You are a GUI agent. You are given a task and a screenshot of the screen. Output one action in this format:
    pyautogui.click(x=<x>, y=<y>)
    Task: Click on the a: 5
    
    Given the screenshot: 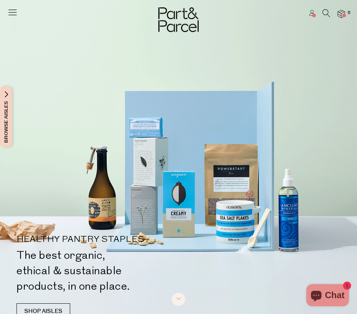 What is the action you would take?
    pyautogui.click(x=341, y=14)
    